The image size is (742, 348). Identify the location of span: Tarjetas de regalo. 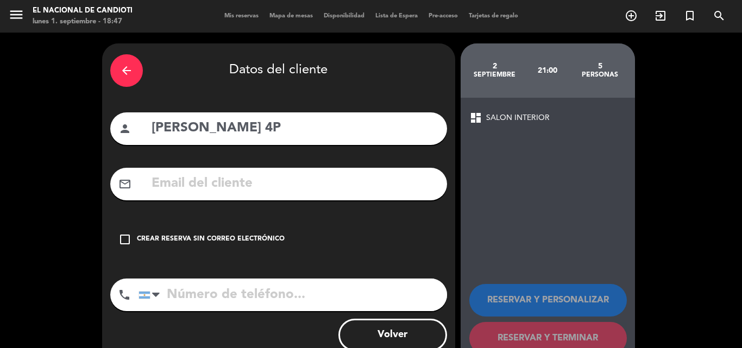
(493, 16).